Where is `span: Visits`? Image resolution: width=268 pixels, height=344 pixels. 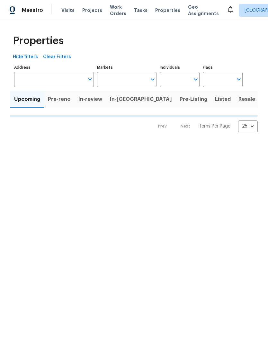
span: Visits is located at coordinates (68, 10).